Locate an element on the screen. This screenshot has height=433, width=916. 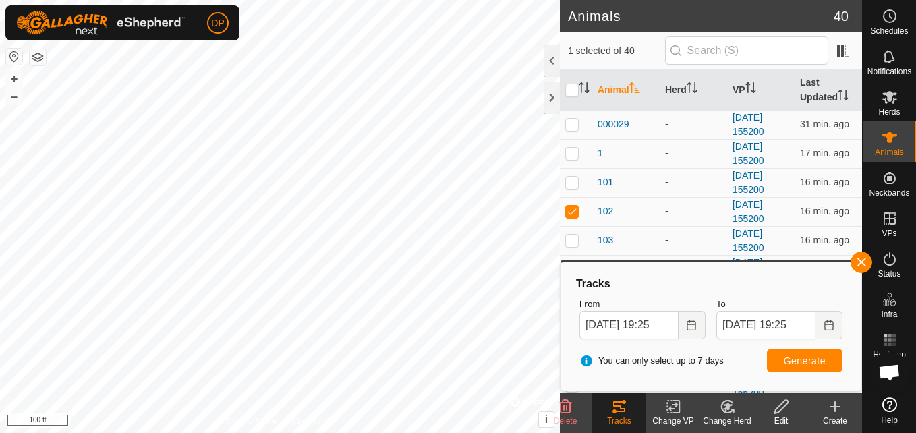
span: Sep 13, 2025, 6:53 PM is located at coordinates (824, 124).